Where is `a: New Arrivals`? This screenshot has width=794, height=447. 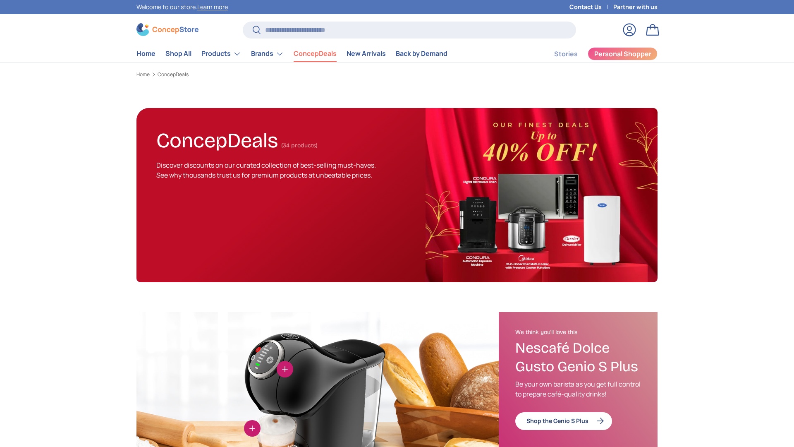
a: New Arrivals is located at coordinates (366, 53).